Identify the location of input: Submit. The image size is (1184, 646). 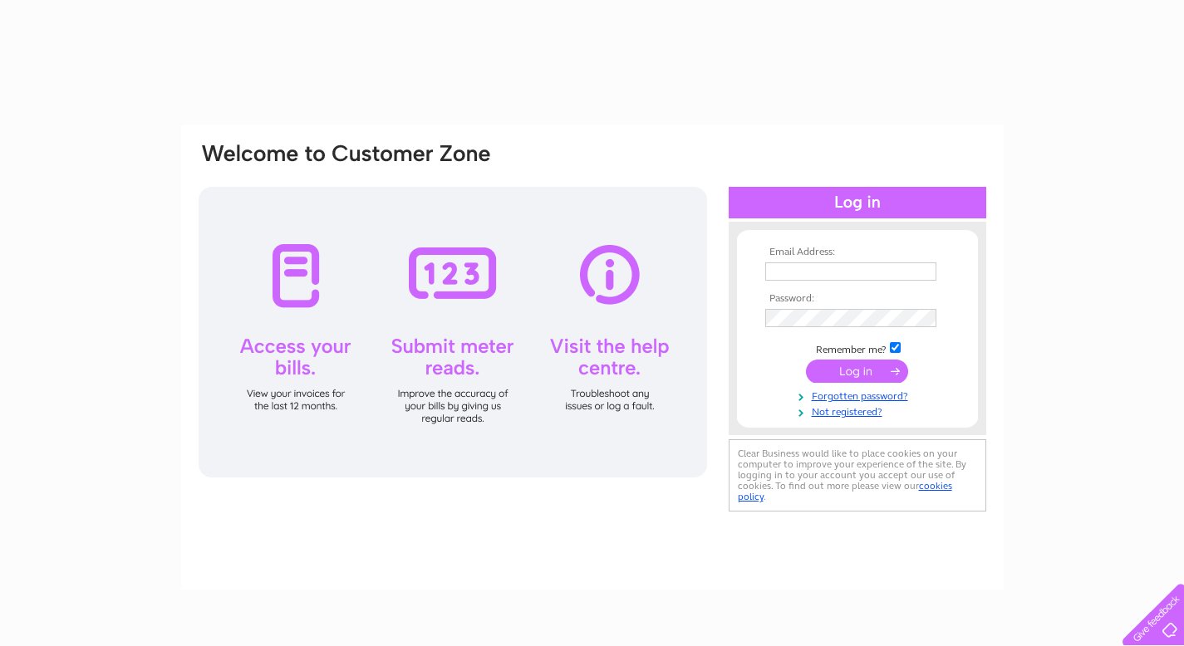
(856, 371).